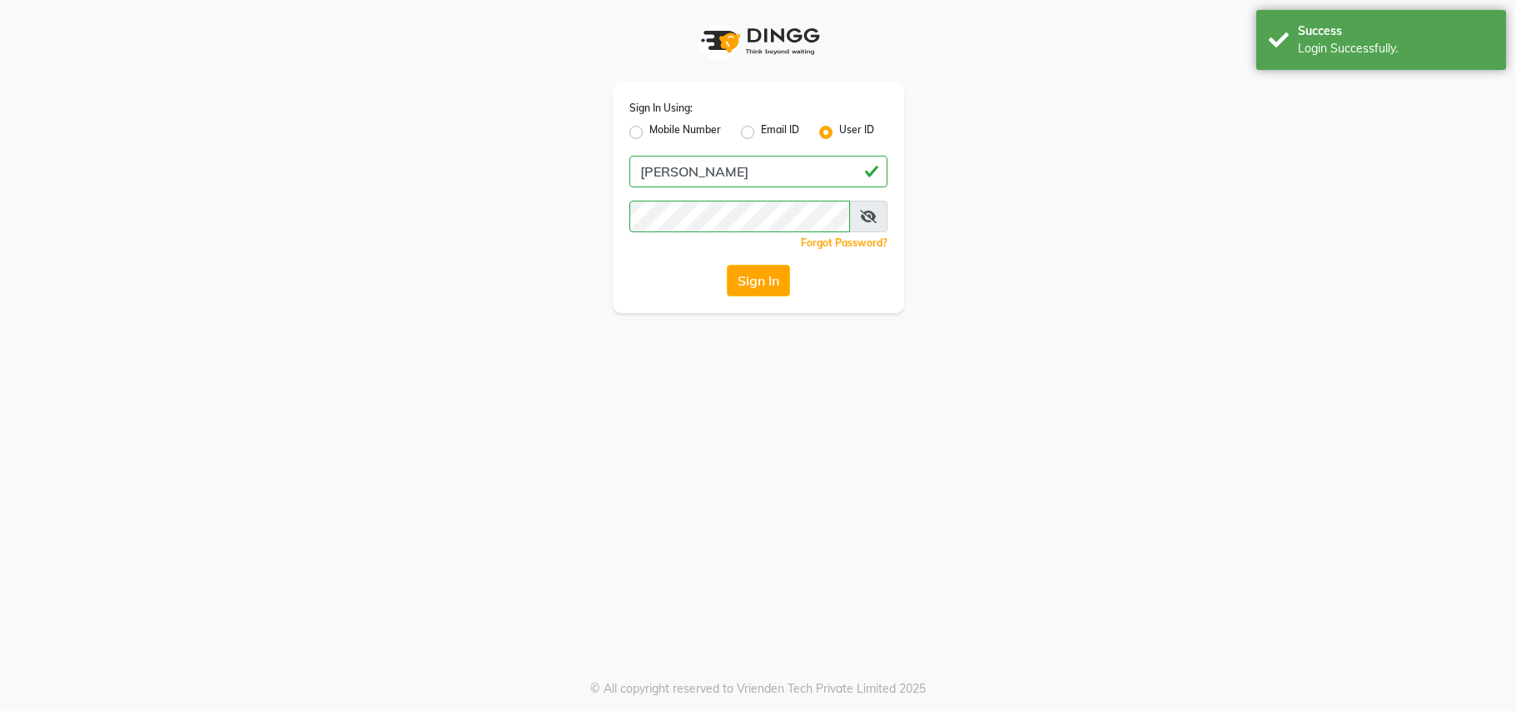 The image size is (1516, 711). I want to click on label: Mobile Number, so click(685, 132).